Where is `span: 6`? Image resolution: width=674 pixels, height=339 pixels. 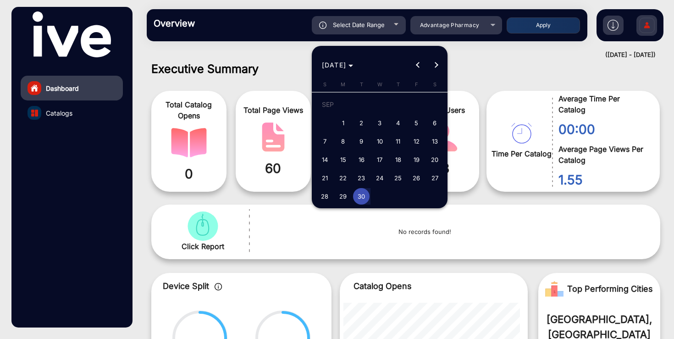
span: 6 is located at coordinates (434, 123).